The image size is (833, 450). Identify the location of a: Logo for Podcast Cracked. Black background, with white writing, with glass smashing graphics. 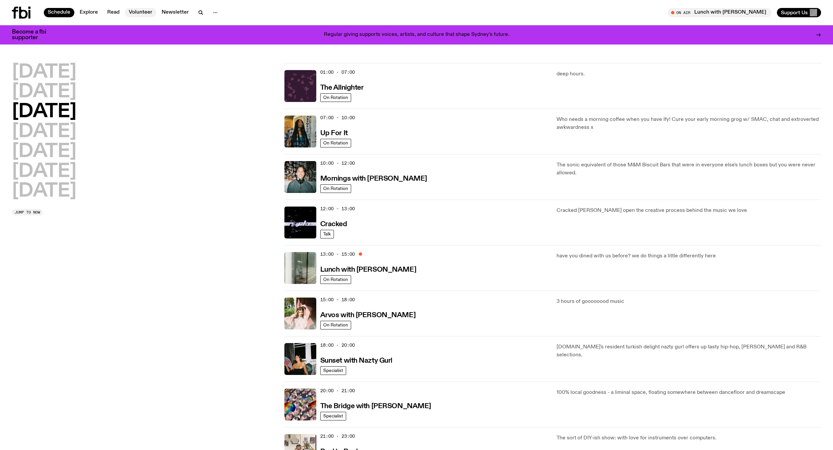
(300, 222).